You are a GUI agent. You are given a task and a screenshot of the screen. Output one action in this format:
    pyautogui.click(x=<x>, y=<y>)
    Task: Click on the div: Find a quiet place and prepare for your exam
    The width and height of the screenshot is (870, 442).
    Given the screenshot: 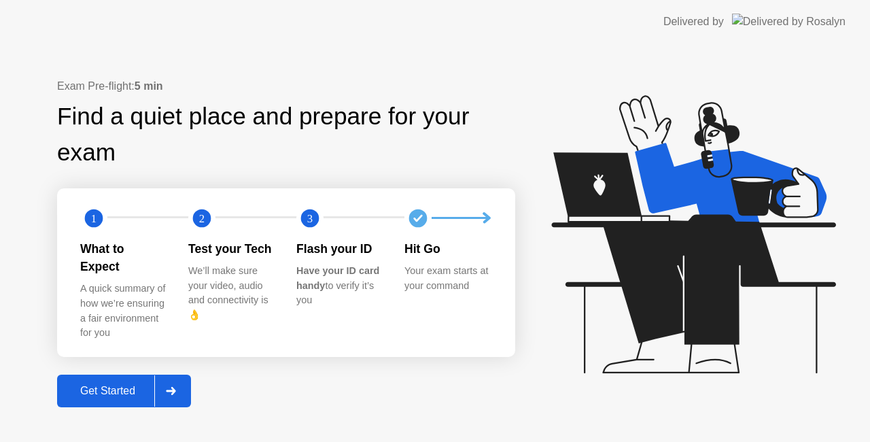 What is the action you would take?
    pyautogui.click(x=286, y=135)
    